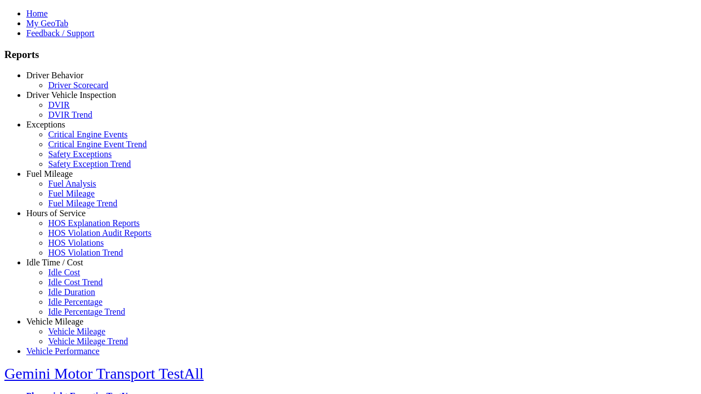 The image size is (701, 394). Describe the element at coordinates (80, 154) in the screenshot. I see `a: Safety Exceptions` at that location.